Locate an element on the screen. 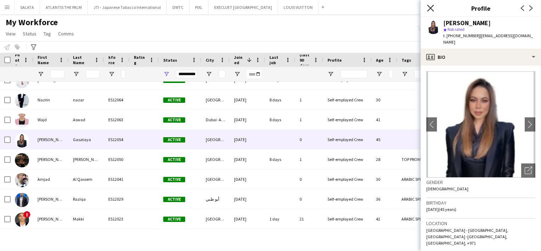 This screenshot has width=541, height=251. input: Joined Filter Input is located at coordinates (254, 74).